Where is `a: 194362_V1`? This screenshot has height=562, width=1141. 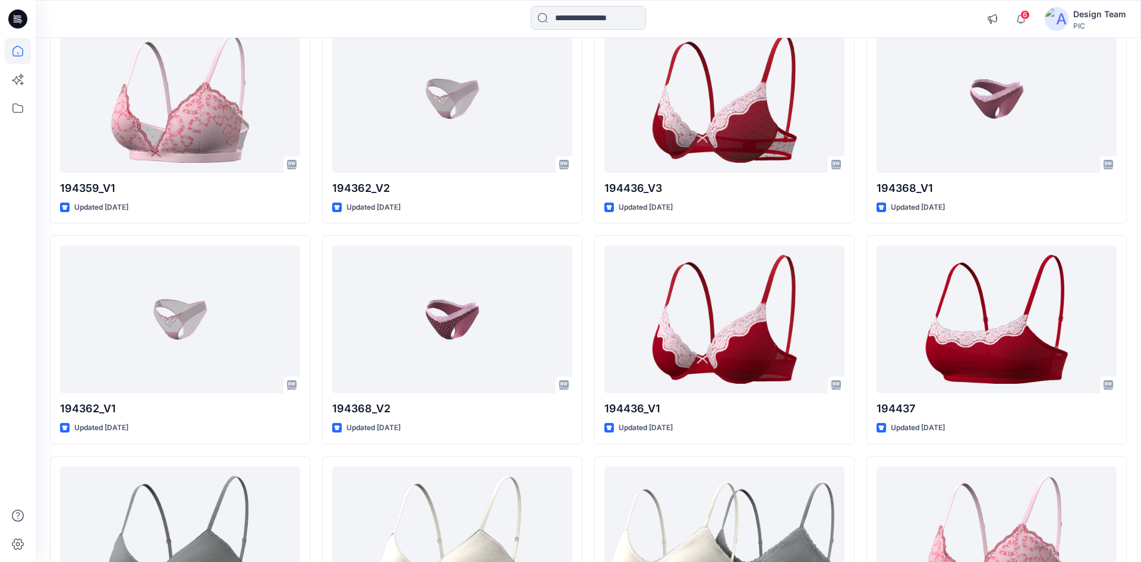
a: 194362_V1 is located at coordinates (180, 319).